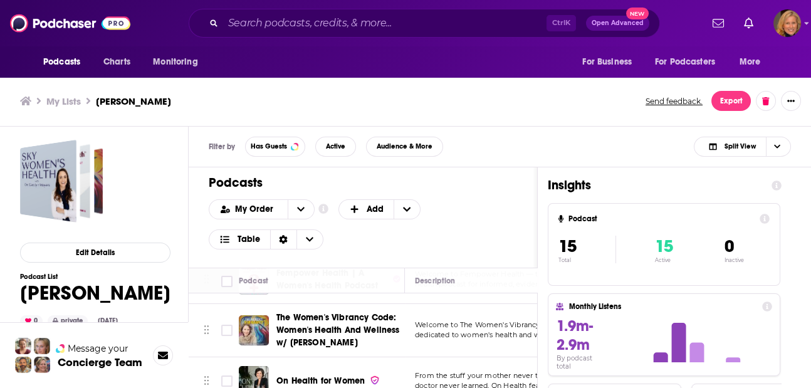 The width and height of the screenshot is (811, 388). Describe the element at coordinates (95, 277) in the screenshot. I see `h3: Podcast List` at that location.